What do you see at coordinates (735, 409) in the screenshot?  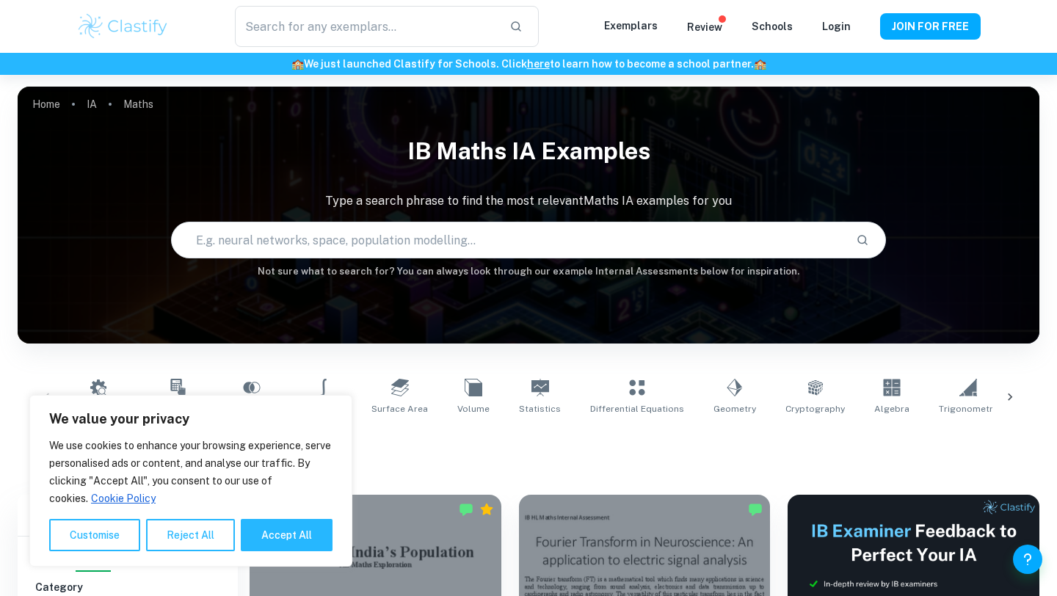 I see `span: Geometry` at bounding box center [735, 409].